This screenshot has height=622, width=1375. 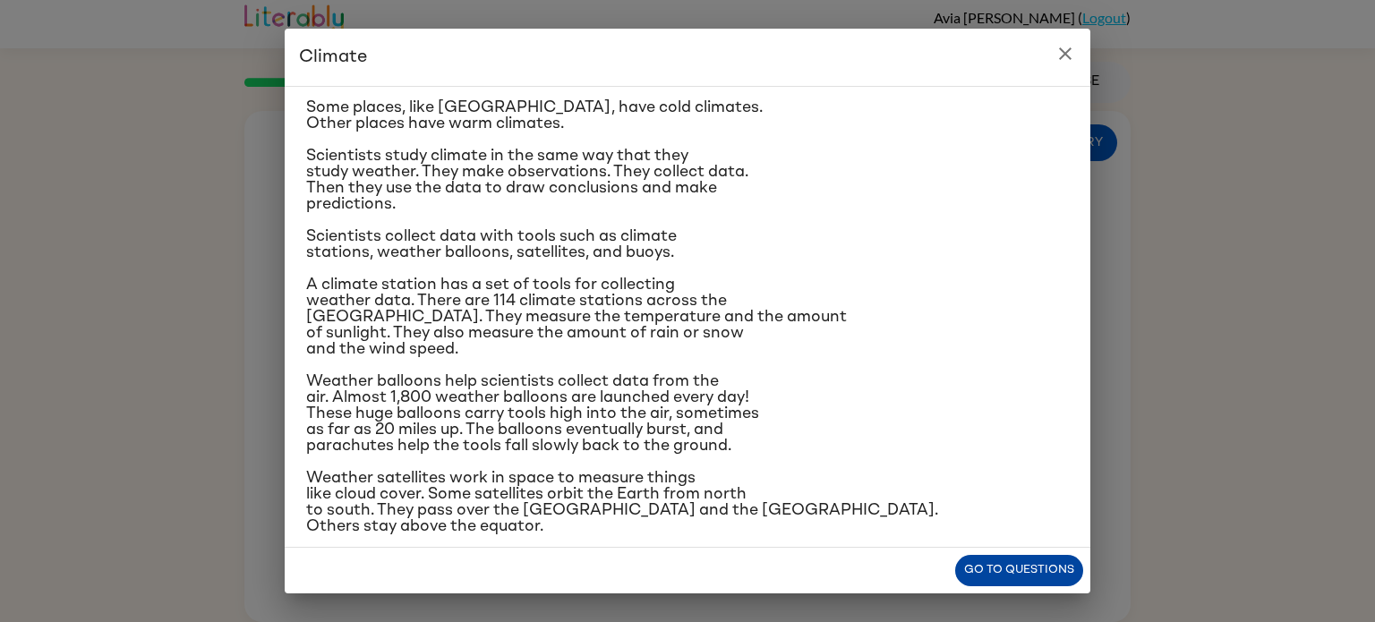 I want to click on span: Weather satellites work in space to measure things like cloud cover. Some satellites orbit the Ea..., so click(x=622, y=502).